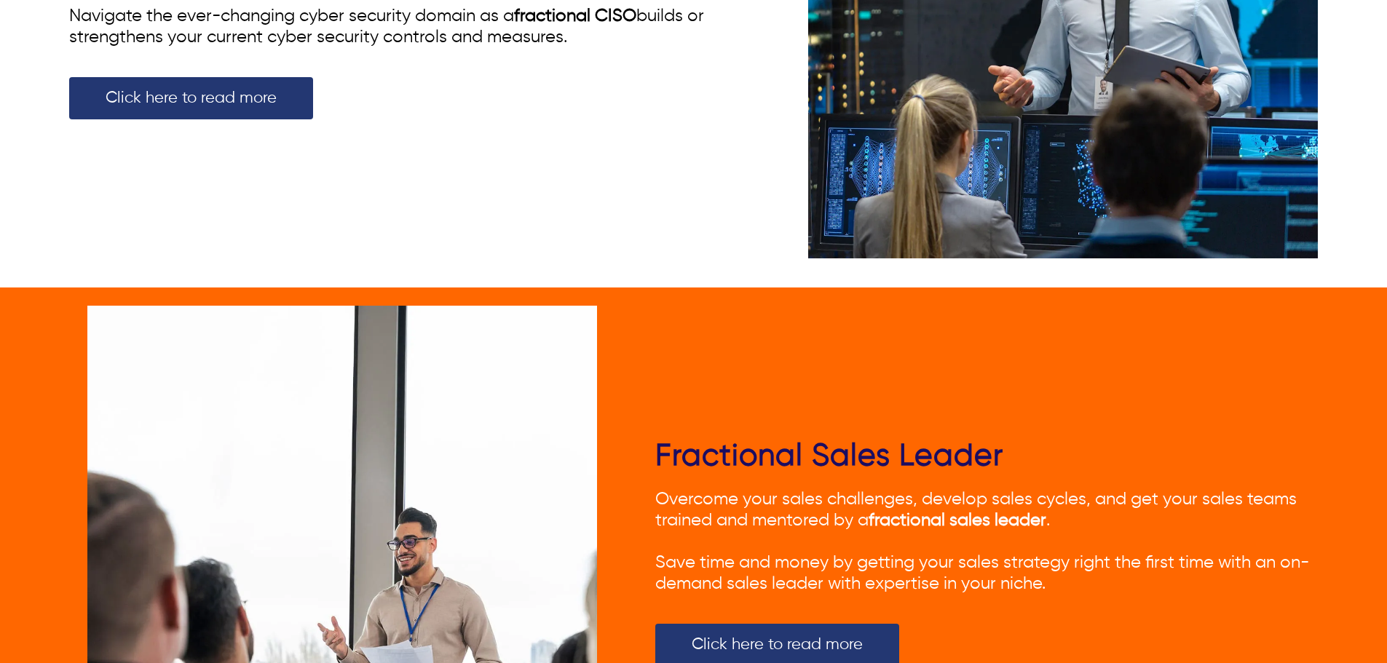 Image resolution: width=1387 pixels, height=663 pixels. I want to click on span: Save time and money by getting your sales strategy right the first time with an on-demand sales l..., so click(982, 573).